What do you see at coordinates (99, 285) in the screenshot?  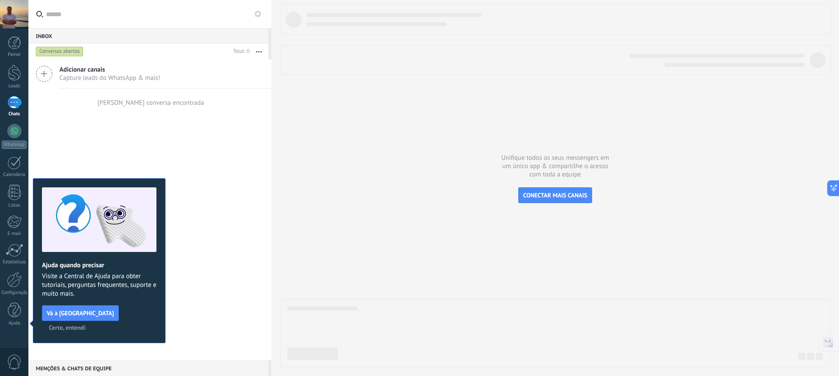 I see `span: Visite a Central de Ajuda para obter tutoriais, perguntas frequentes, suporte e muito mais.` at bounding box center [99, 285].